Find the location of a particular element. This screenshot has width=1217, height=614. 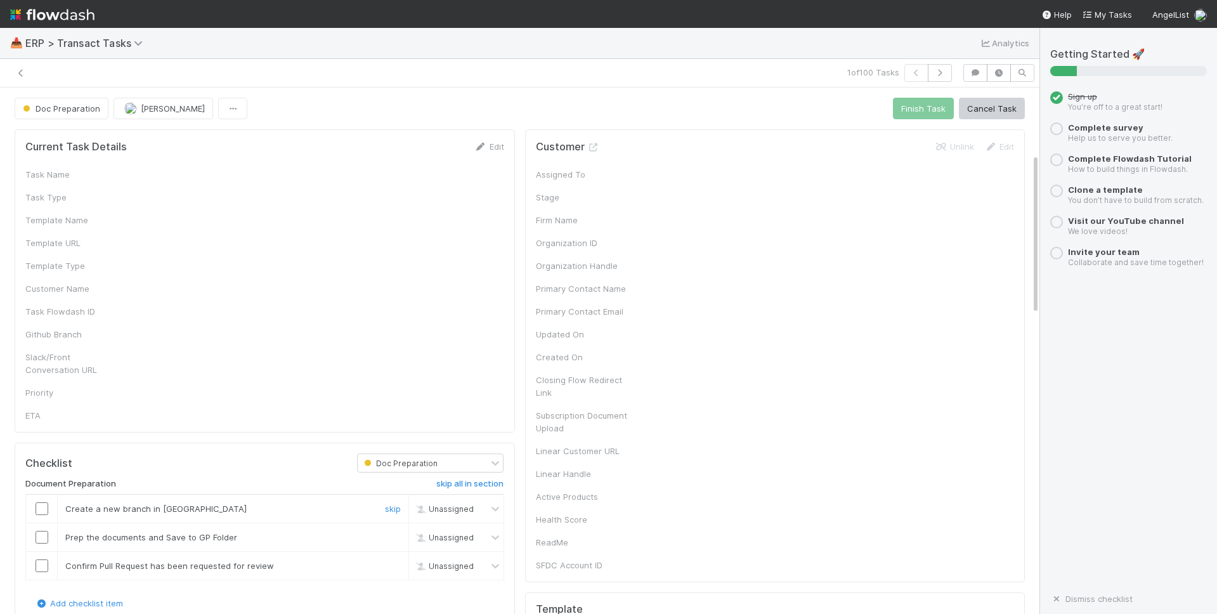

small: You don’t have to build from scratch. is located at coordinates (1136, 200).